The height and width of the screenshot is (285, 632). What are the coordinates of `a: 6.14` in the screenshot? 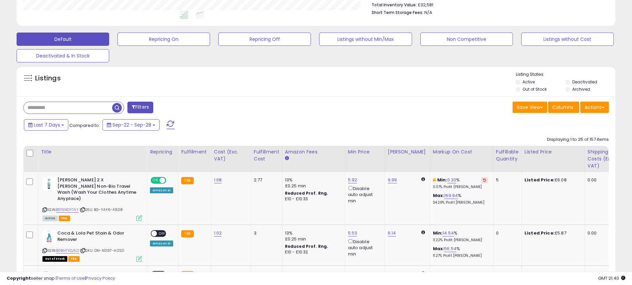 It's located at (392, 233).